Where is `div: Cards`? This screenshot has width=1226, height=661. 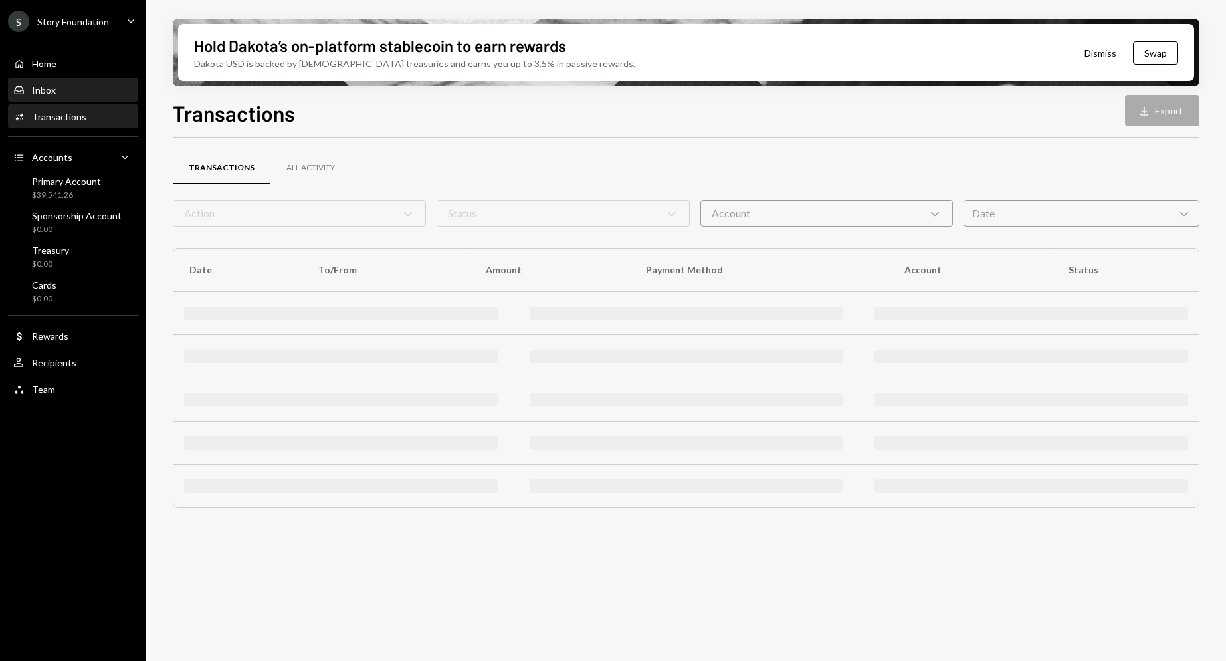
div: Cards is located at coordinates (44, 284).